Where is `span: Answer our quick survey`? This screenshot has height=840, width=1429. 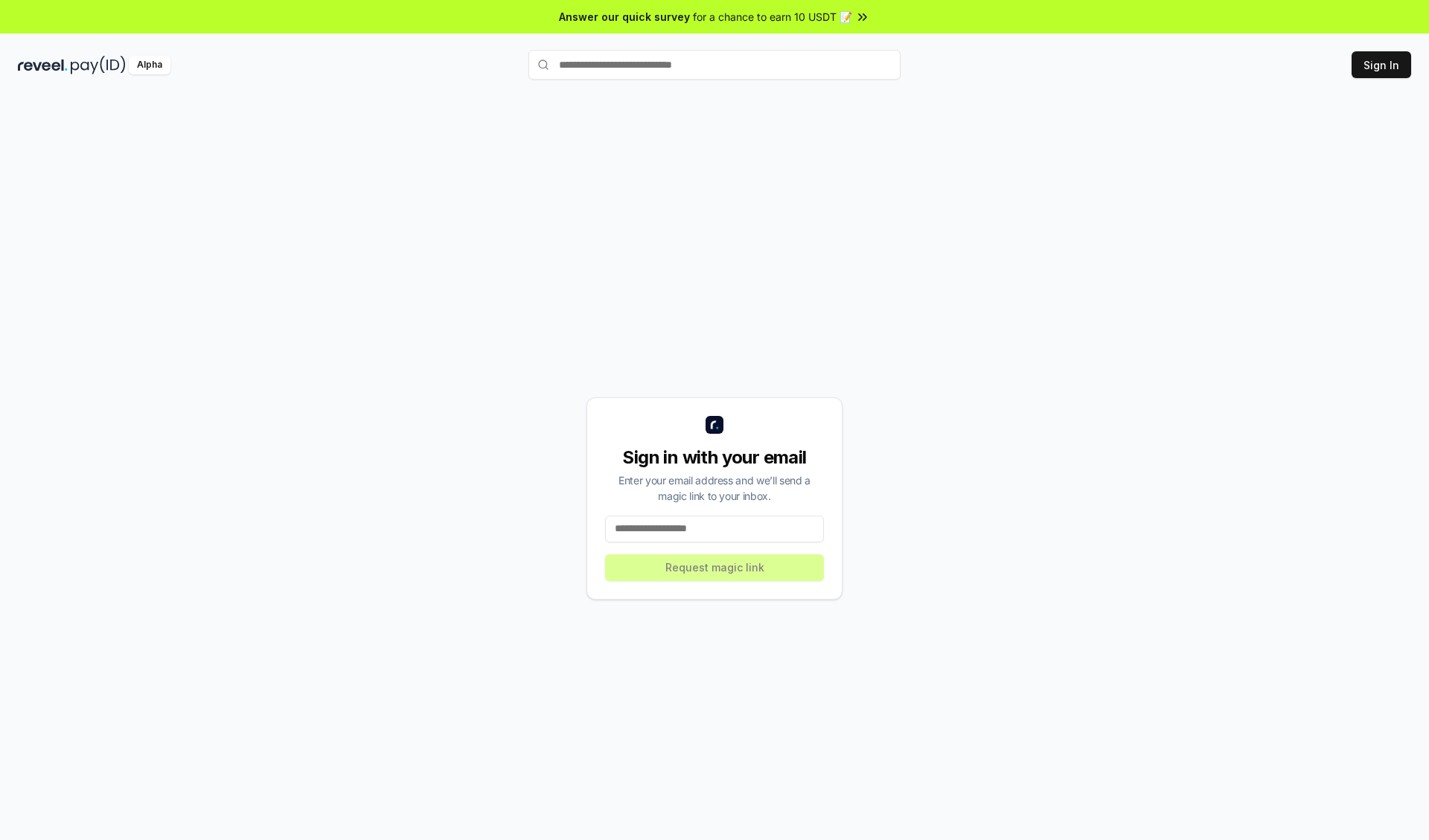 span: Answer our quick survey is located at coordinates (624, 16).